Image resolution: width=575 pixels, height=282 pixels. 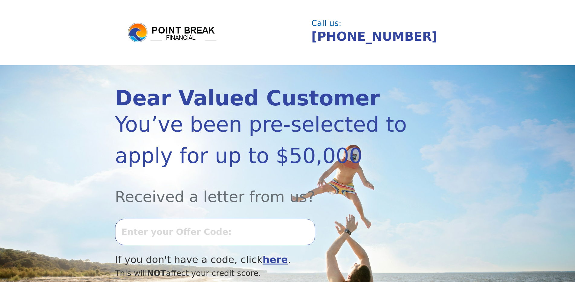 What do you see at coordinates (275, 260) in the screenshot?
I see `a: here` at bounding box center [275, 260].